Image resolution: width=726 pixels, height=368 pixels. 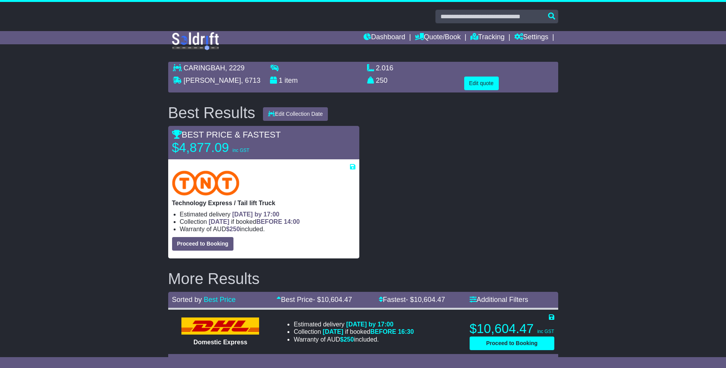 I want to click on a: Best Price, so click(x=220, y=300).